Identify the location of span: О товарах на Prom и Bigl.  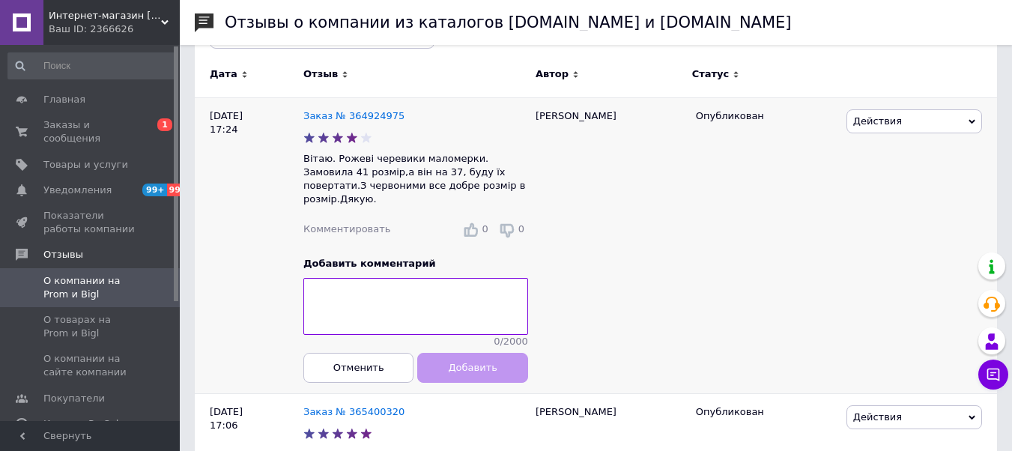
(91, 327).